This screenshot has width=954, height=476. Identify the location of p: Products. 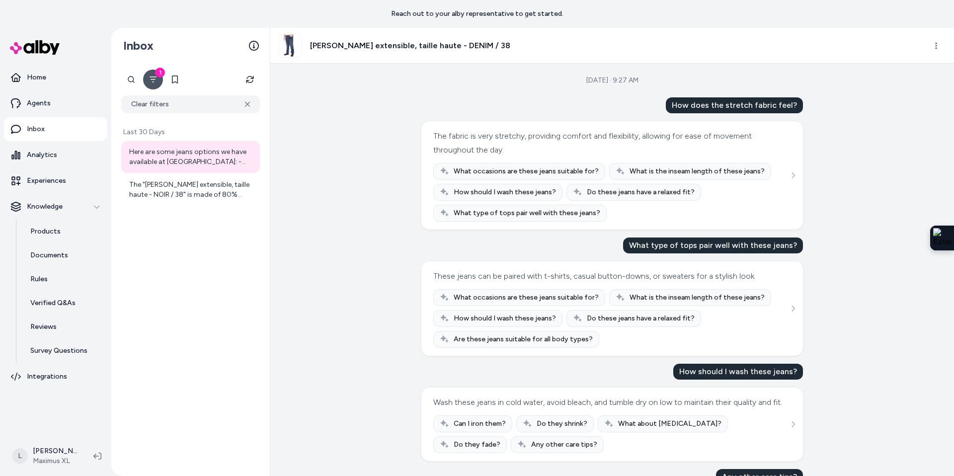
(45, 232).